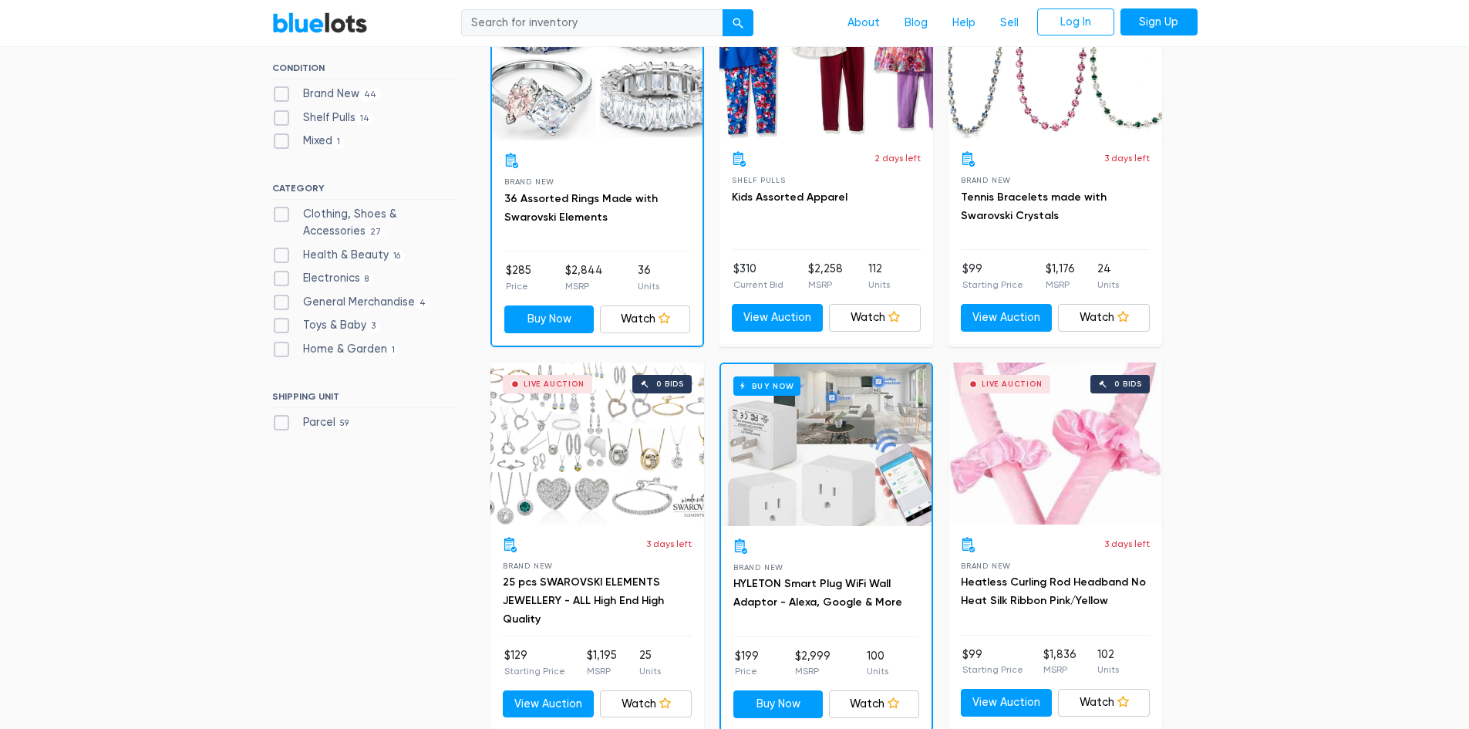 The height and width of the screenshot is (729, 1469). Describe the element at coordinates (1159, 22) in the screenshot. I see `a: Sign Up` at that location.